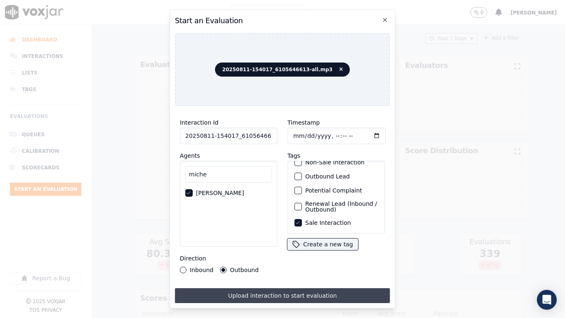 The width and height of the screenshot is (565, 318). What do you see at coordinates (328, 223) in the screenshot?
I see `label: Sale Interaction` at bounding box center [328, 223].